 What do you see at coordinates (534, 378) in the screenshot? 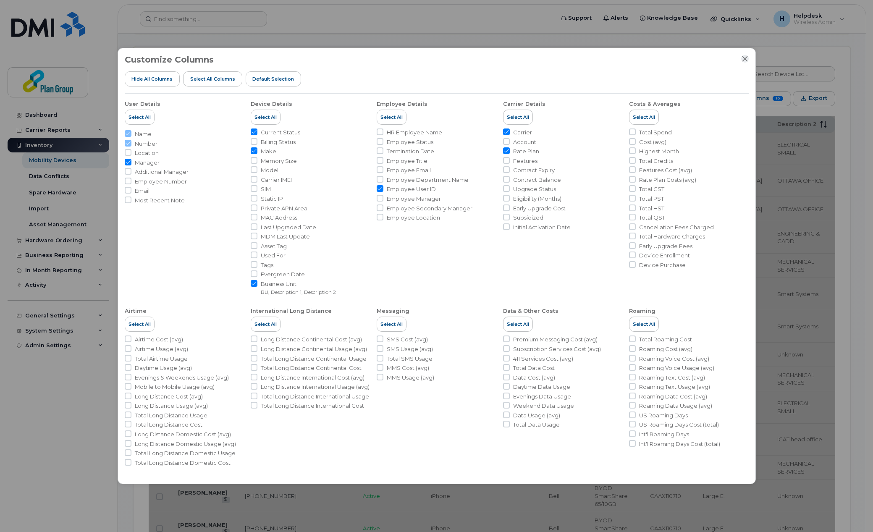
I see `span: Data Cost (avg)` at bounding box center [534, 378].